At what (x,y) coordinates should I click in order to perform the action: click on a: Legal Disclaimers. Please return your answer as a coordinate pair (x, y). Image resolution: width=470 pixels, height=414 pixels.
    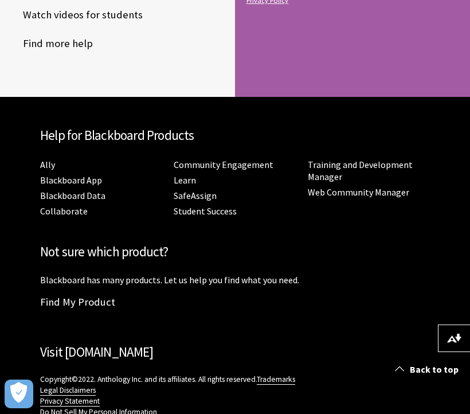
    Looking at the image, I should click on (68, 390).